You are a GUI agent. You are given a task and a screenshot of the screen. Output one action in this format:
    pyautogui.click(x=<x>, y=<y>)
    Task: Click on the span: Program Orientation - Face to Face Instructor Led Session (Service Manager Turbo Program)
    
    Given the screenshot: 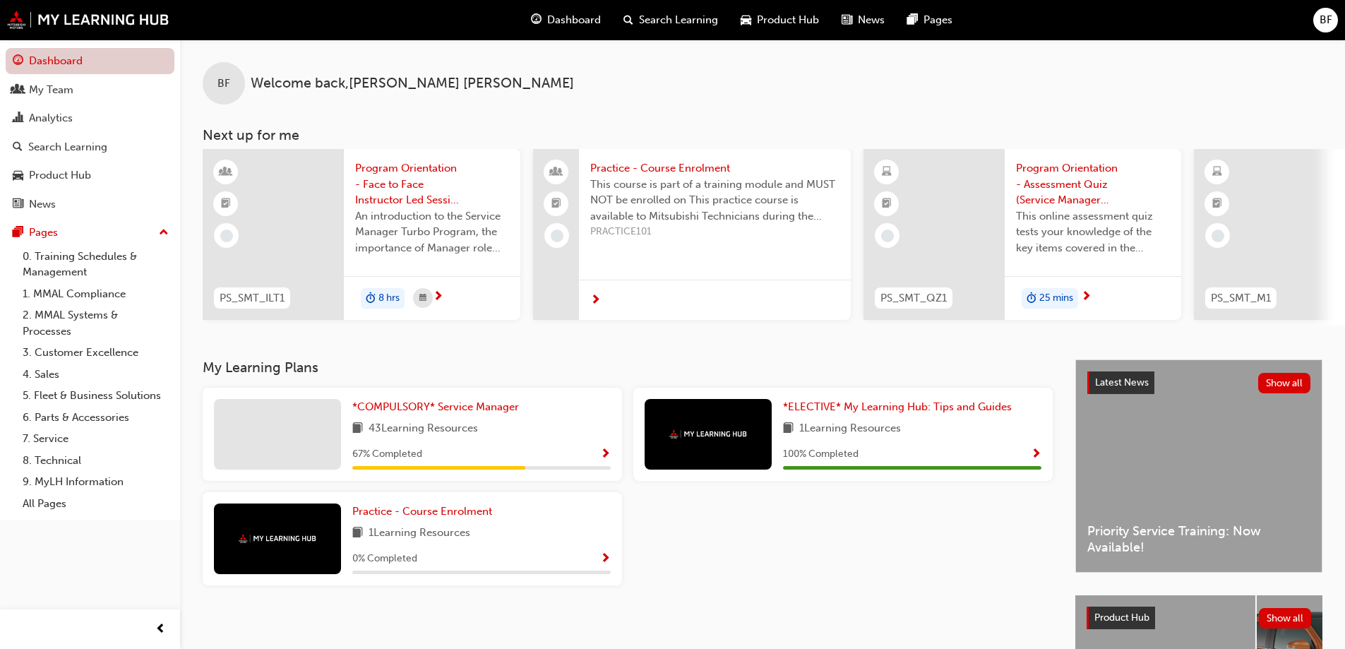 What is the action you would take?
    pyautogui.click(x=432, y=184)
    